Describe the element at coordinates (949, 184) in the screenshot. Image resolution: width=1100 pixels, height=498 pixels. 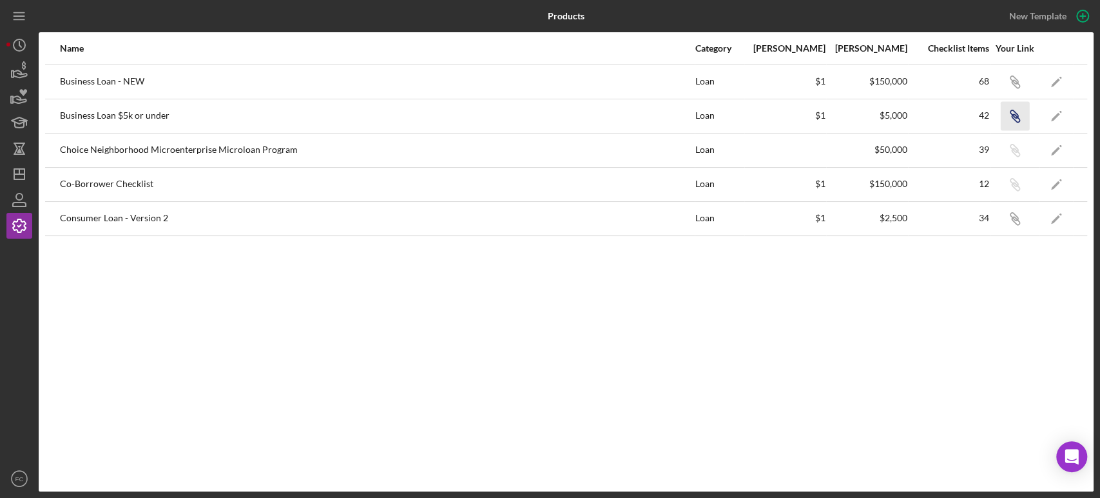
I see `div: 12` at that location.